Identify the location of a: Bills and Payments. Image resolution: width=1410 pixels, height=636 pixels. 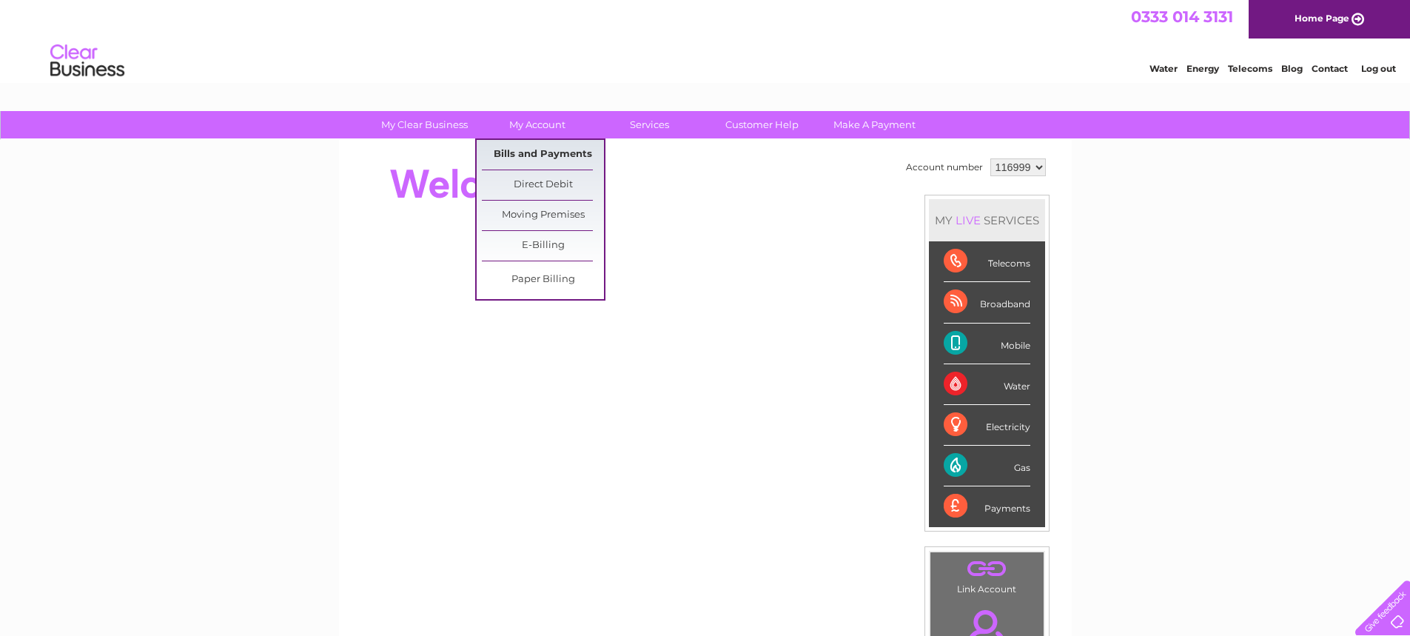
(542, 155).